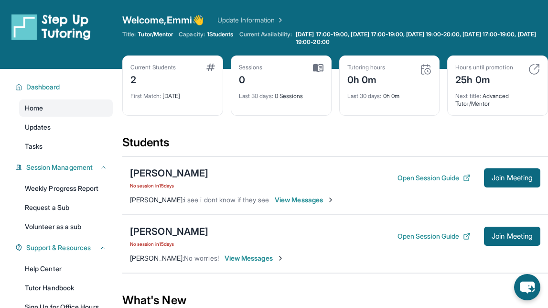 This screenshot has height=308, width=548. I want to click on div: 0, so click(251, 79).